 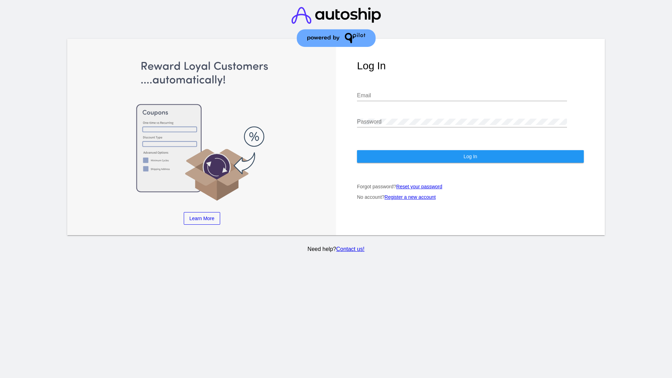 What do you see at coordinates (470, 156) in the screenshot?
I see `span: Log In` at bounding box center [470, 156].